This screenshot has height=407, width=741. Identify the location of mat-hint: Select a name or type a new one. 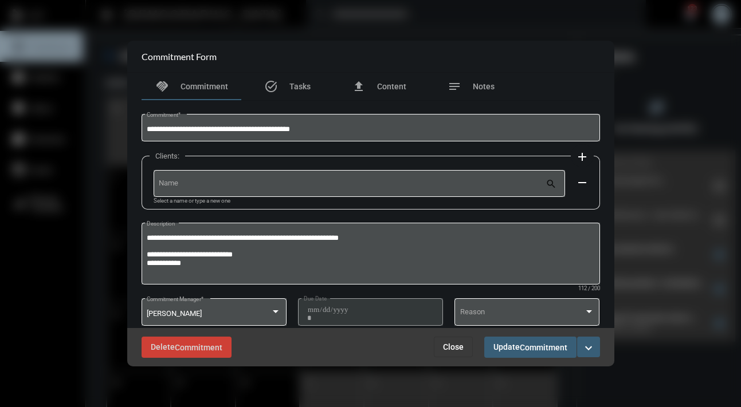
(192, 201).